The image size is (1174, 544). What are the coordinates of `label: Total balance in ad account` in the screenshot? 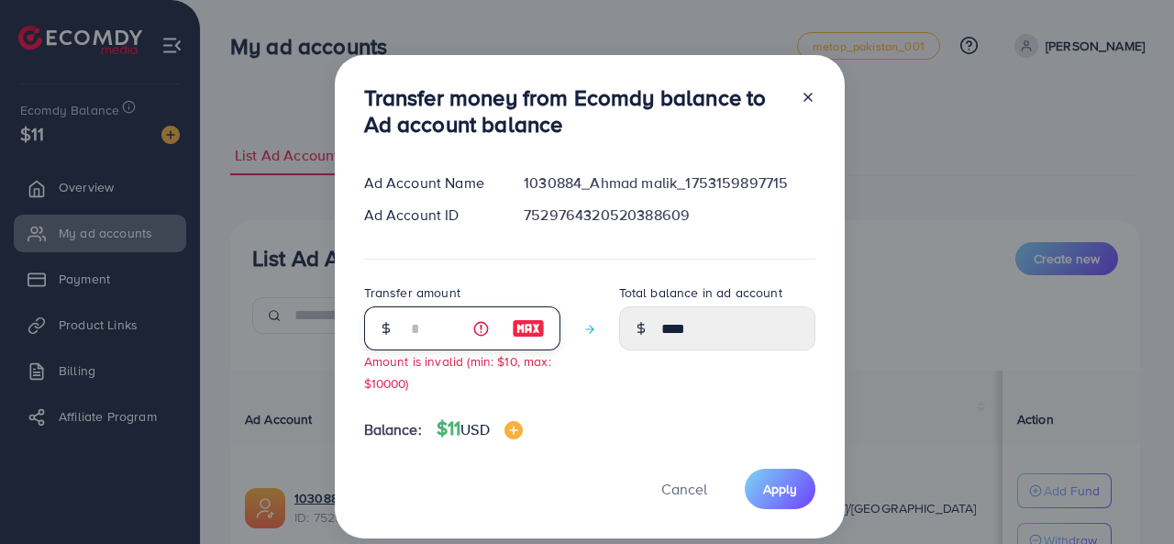 It's located at (700, 292).